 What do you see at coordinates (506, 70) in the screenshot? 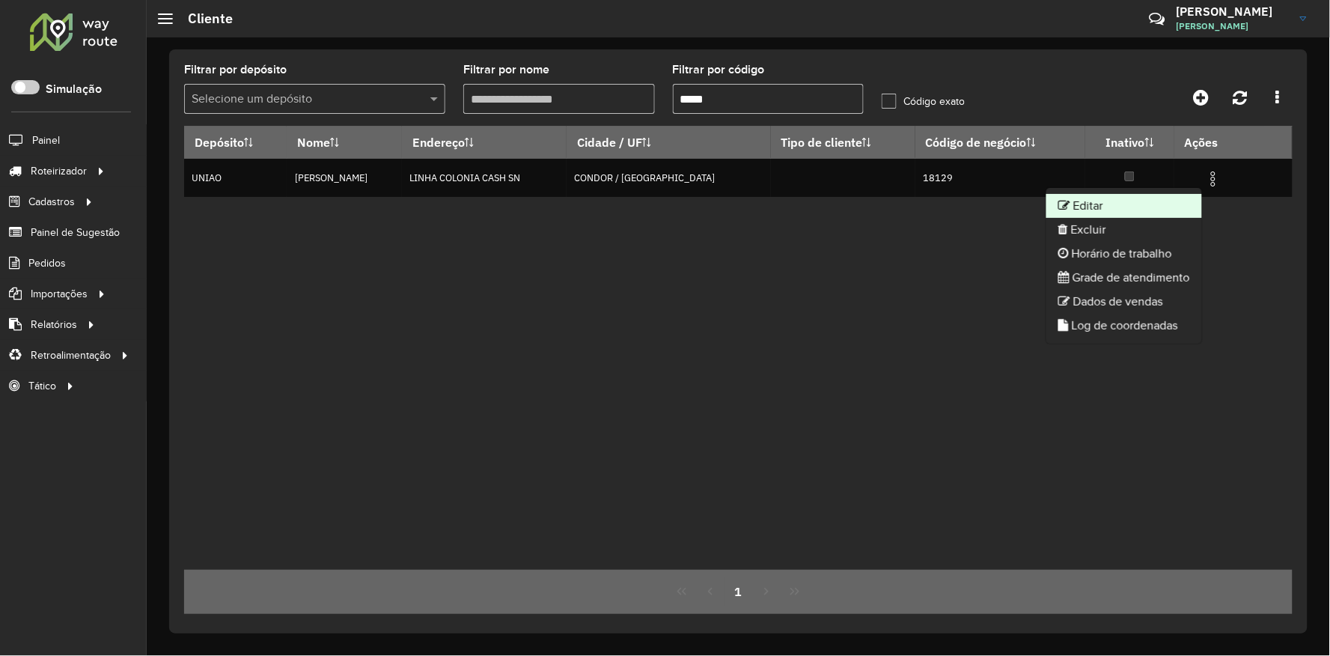
I see `label: Filtrar por nome` at bounding box center [506, 70].